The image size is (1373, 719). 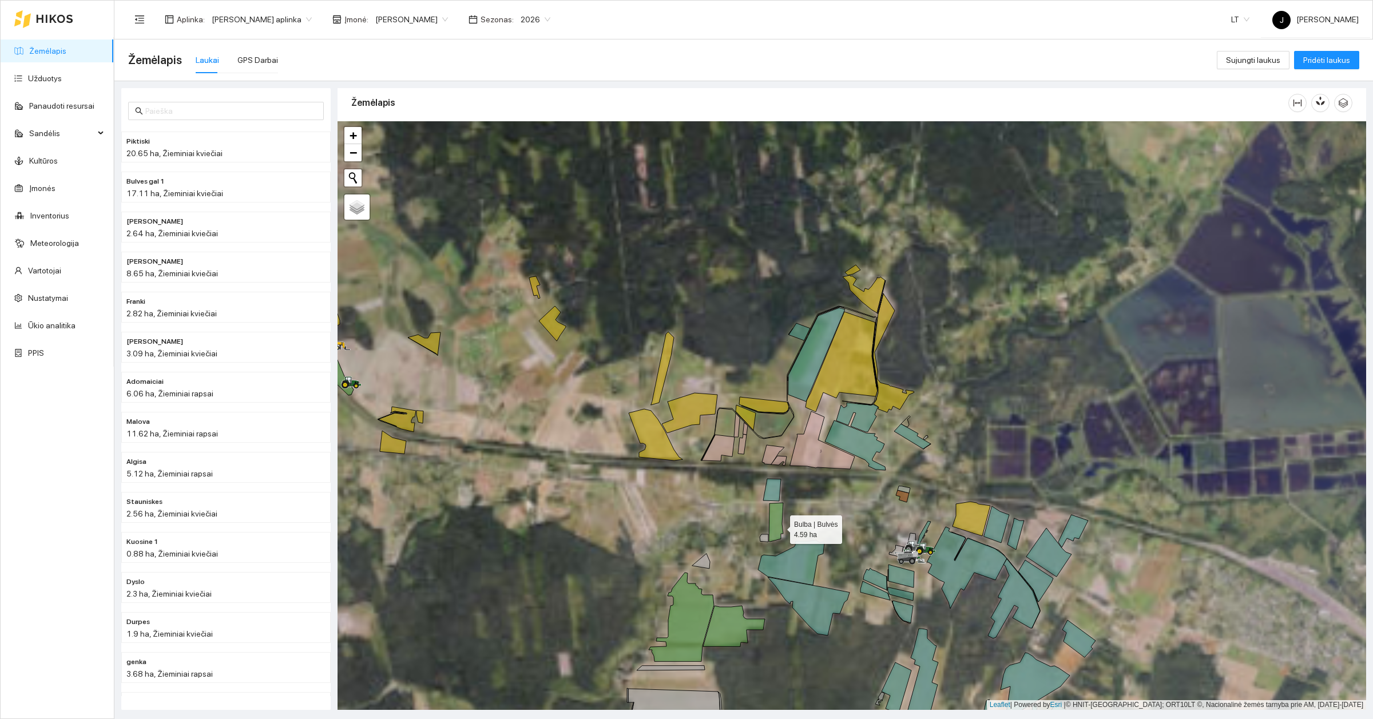 What do you see at coordinates (172, 514) in the screenshot?
I see `span: 2.56 ha, Žieminiai kviečiai` at bounding box center [172, 514].